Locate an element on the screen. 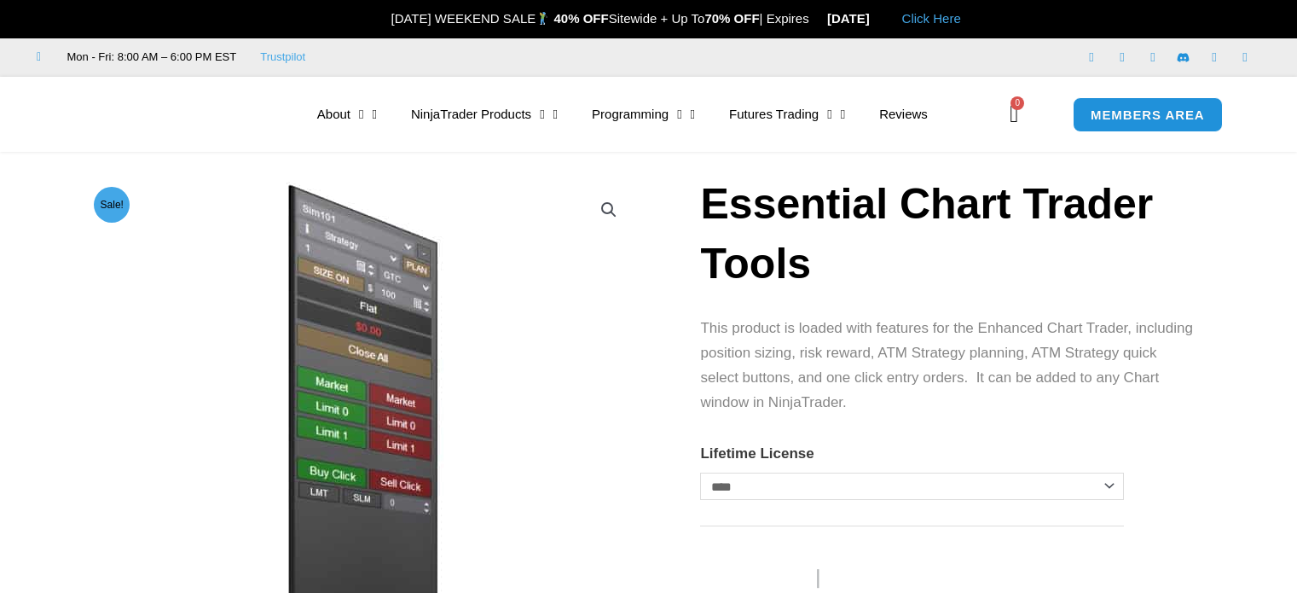 The height and width of the screenshot is (593, 1297). span: Sale! is located at coordinates (112, 205).